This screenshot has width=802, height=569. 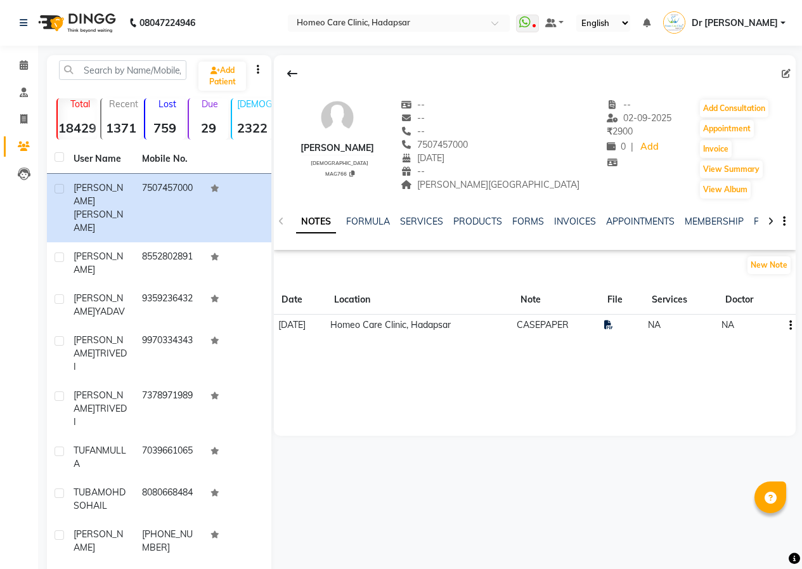 What do you see at coordinates (88, 450) in the screenshot?
I see `span: TUFAN` at bounding box center [88, 450].